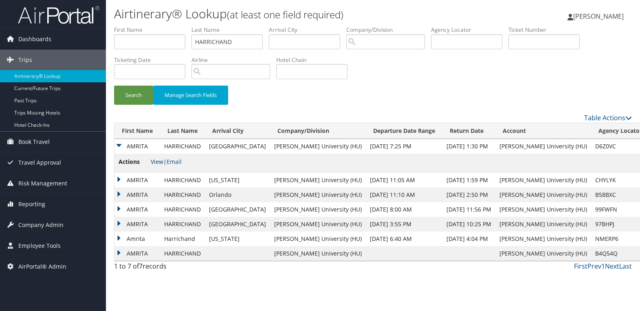  What do you see at coordinates (612, 266) in the screenshot?
I see `a: Next` at bounding box center [612, 266].